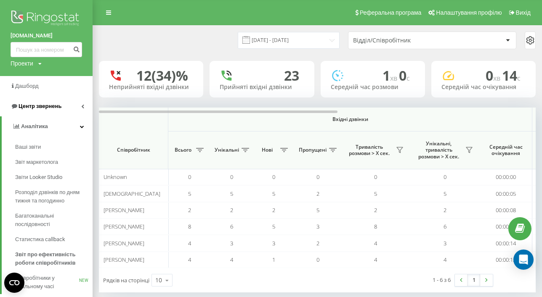  I want to click on span: Центр звернень, so click(40, 106).